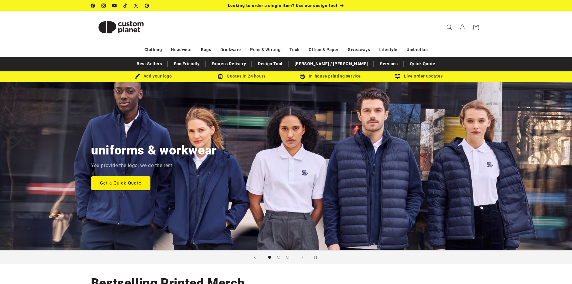 This screenshot has height=284, width=572. Describe the element at coordinates (302, 76) in the screenshot. I see `img: In-house printing` at that location.